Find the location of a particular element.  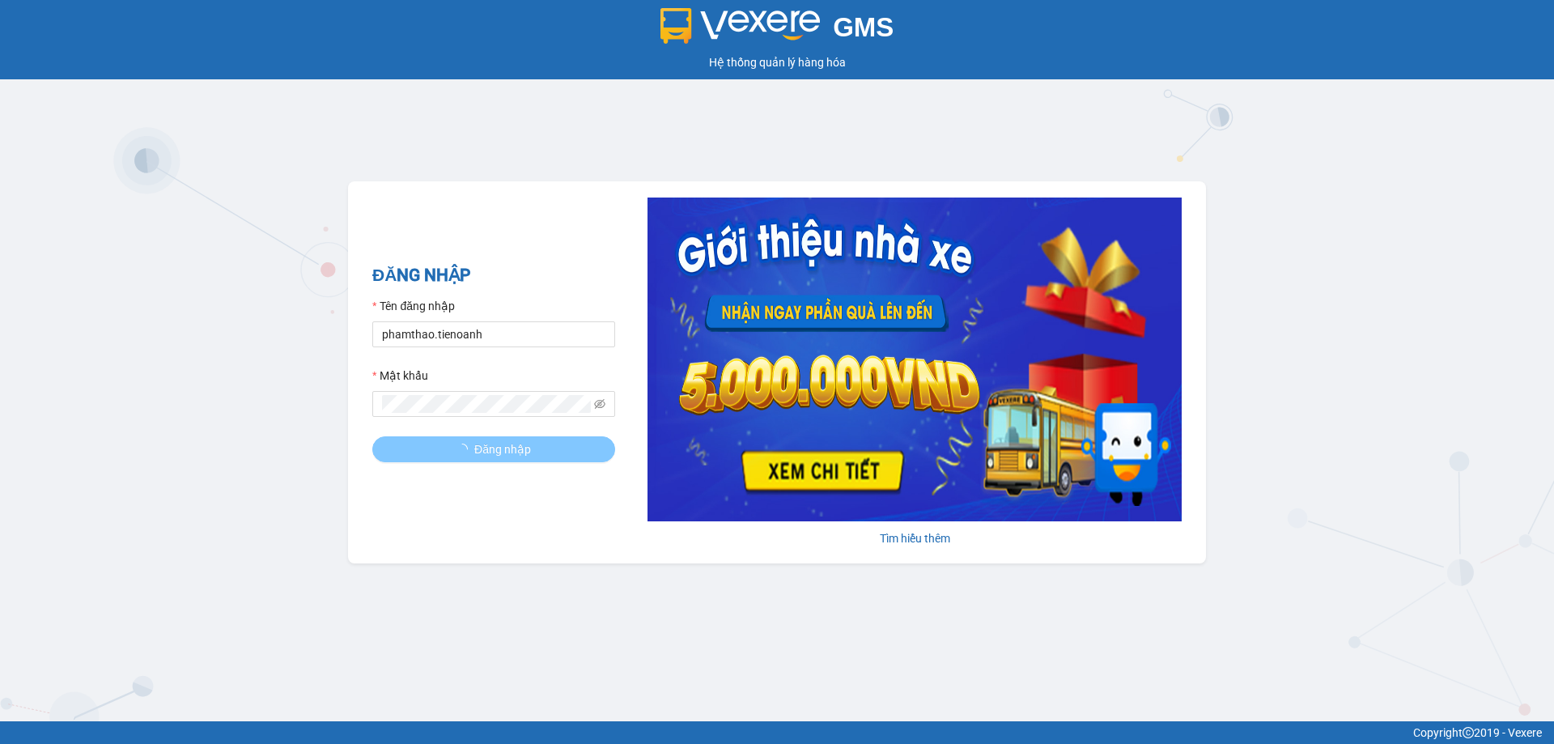

span: copyright is located at coordinates (1468, 732).